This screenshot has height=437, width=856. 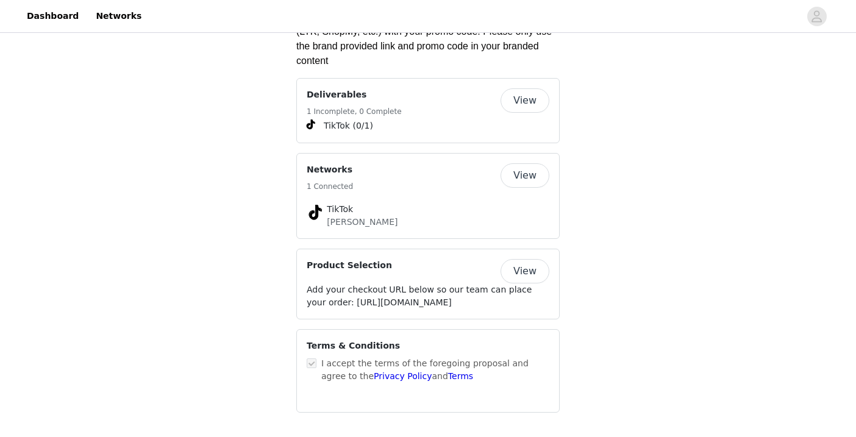 What do you see at coordinates (353, 346) in the screenshot?
I see `h4: Terms & Conditions` at bounding box center [353, 346].